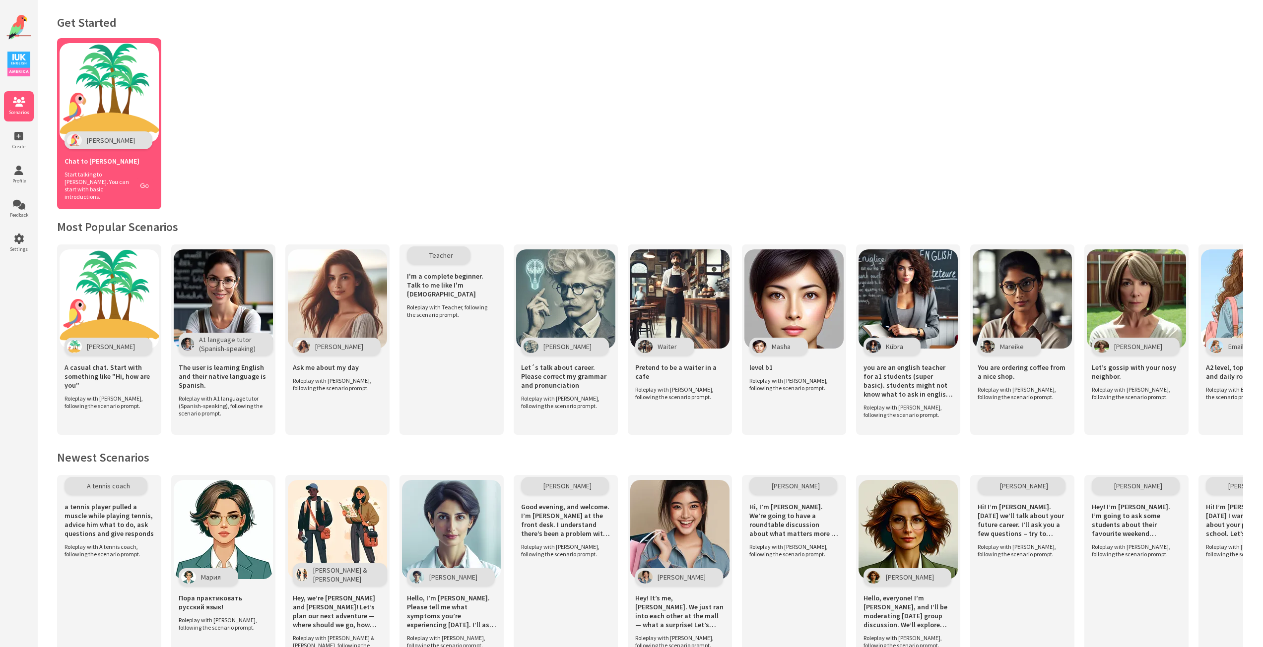 Image resolution: width=1263 pixels, height=647 pixels. What do you see at coordinates (144, 186) in the screenshot?
I see `button: Go` at bounding box center [144, 186].